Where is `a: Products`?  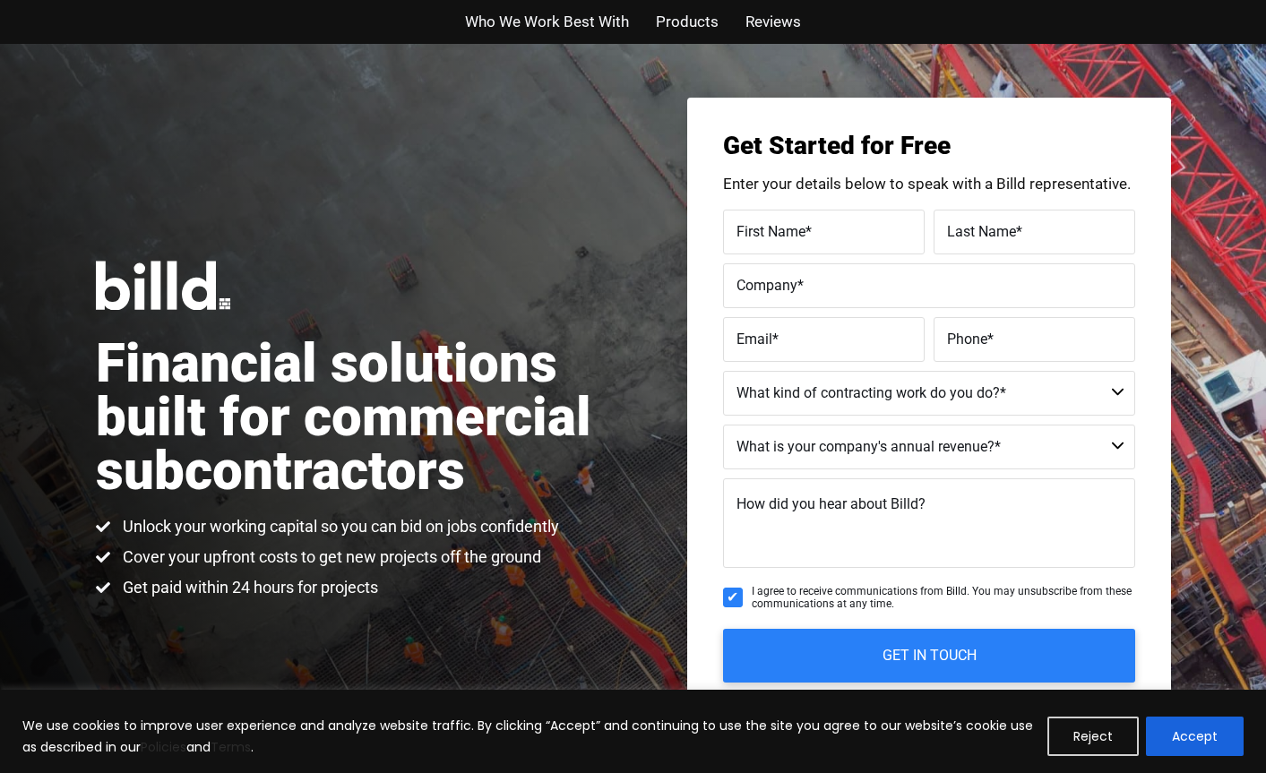 a: Products is located at coordinates (687, 22).